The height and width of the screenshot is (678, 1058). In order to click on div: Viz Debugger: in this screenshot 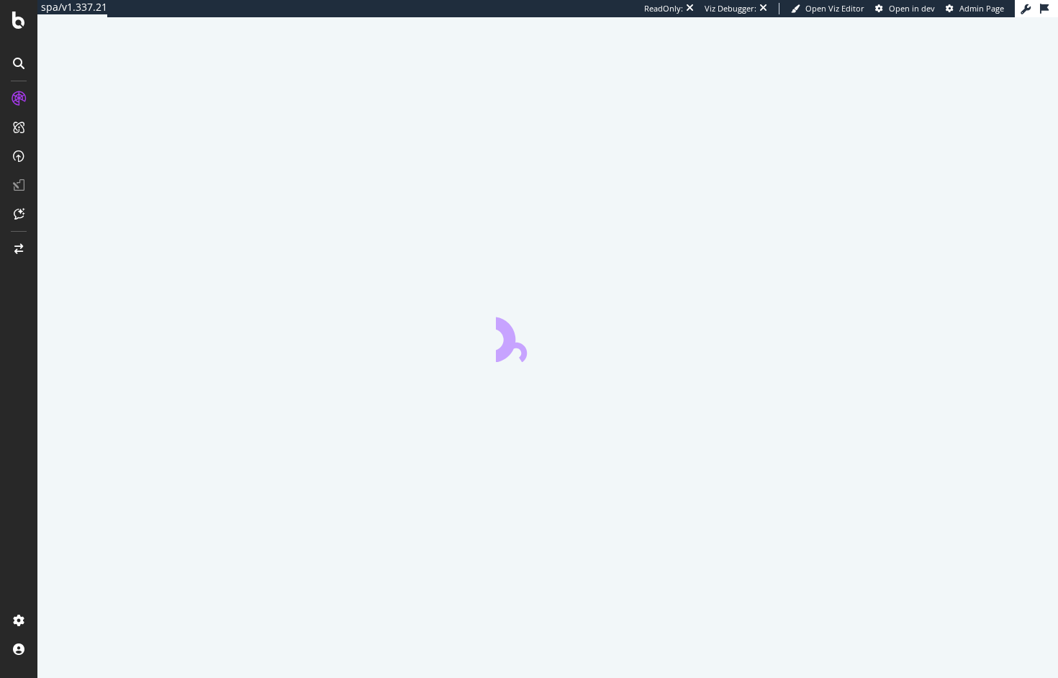, I will do `click(731, 9)`.